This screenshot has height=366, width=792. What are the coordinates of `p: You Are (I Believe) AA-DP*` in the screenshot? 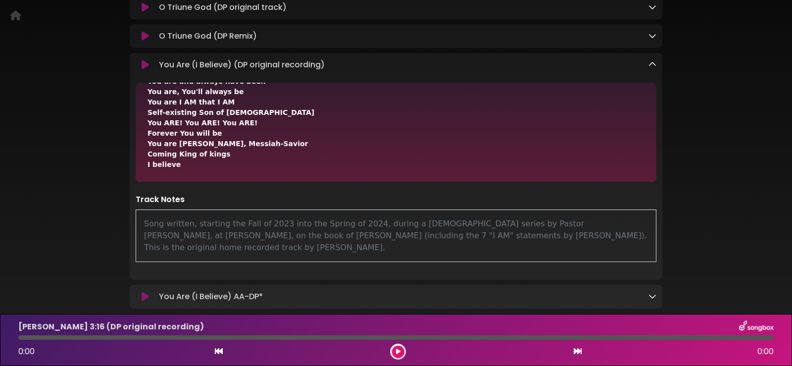 It's located at (211, 297).